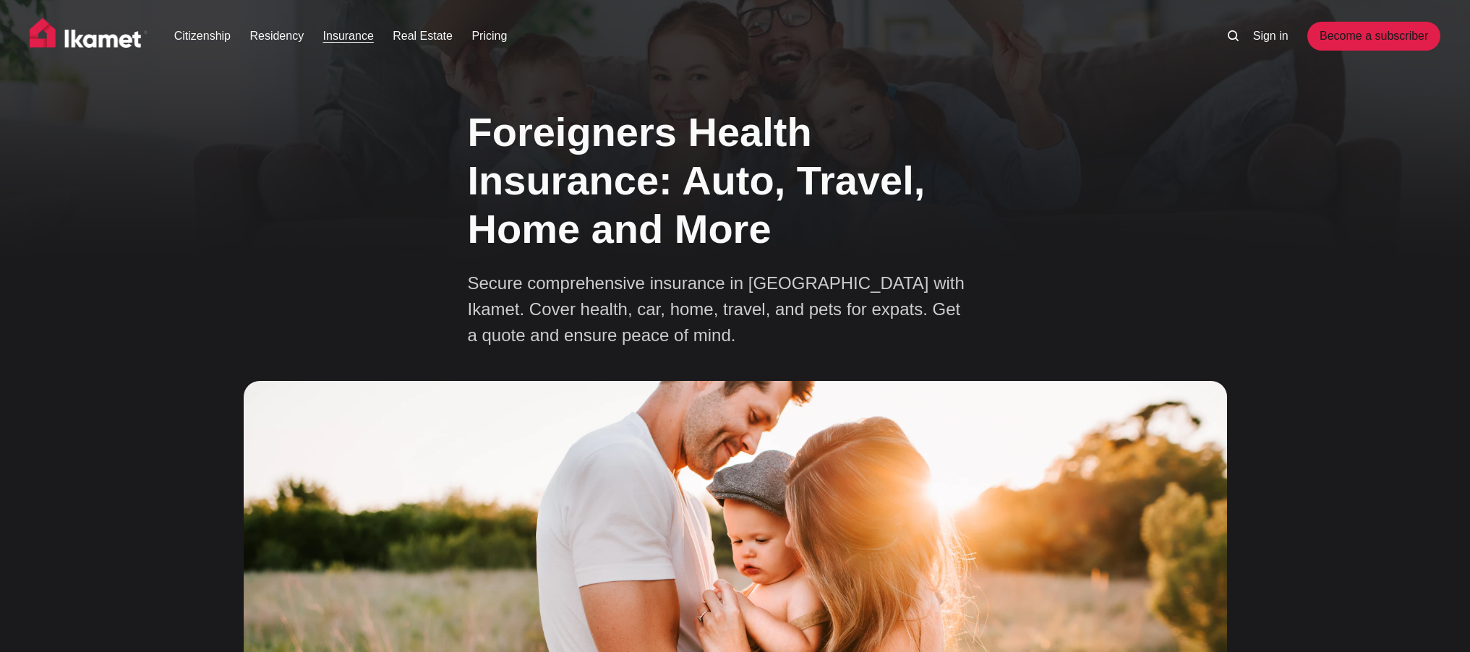 Image resolution: width=1470 pixels, height=652 pixels. What do you see at coordinates (276, 36) in the screenshot?
I see `a: Residency` at bounding box center [276, 36].